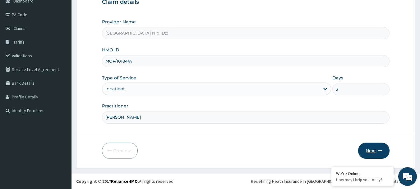  Describe the element at coordinates (19, 28) in the screenshot. I see `span: Claims` at that location.